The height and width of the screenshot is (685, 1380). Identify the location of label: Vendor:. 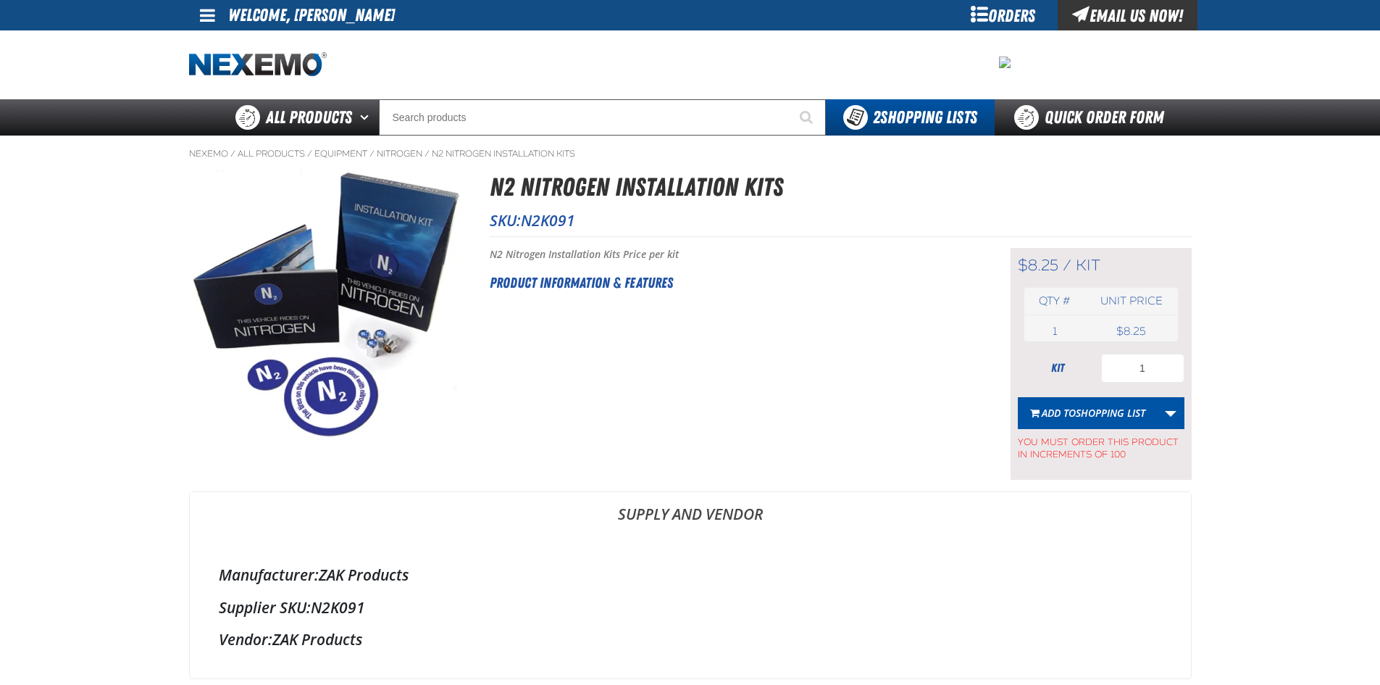
(246, 639).